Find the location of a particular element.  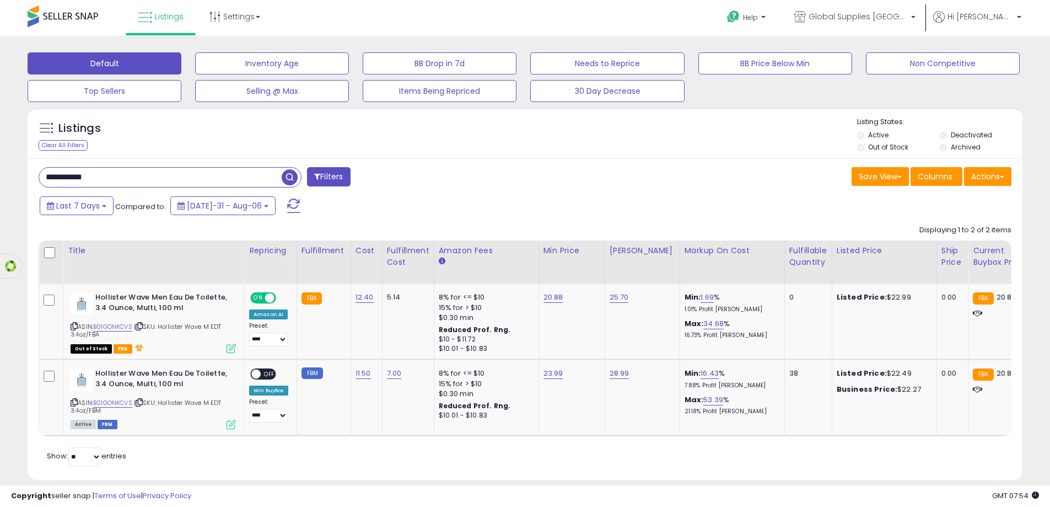

button: Items Being Repriced is located at coordinates (439, 91).